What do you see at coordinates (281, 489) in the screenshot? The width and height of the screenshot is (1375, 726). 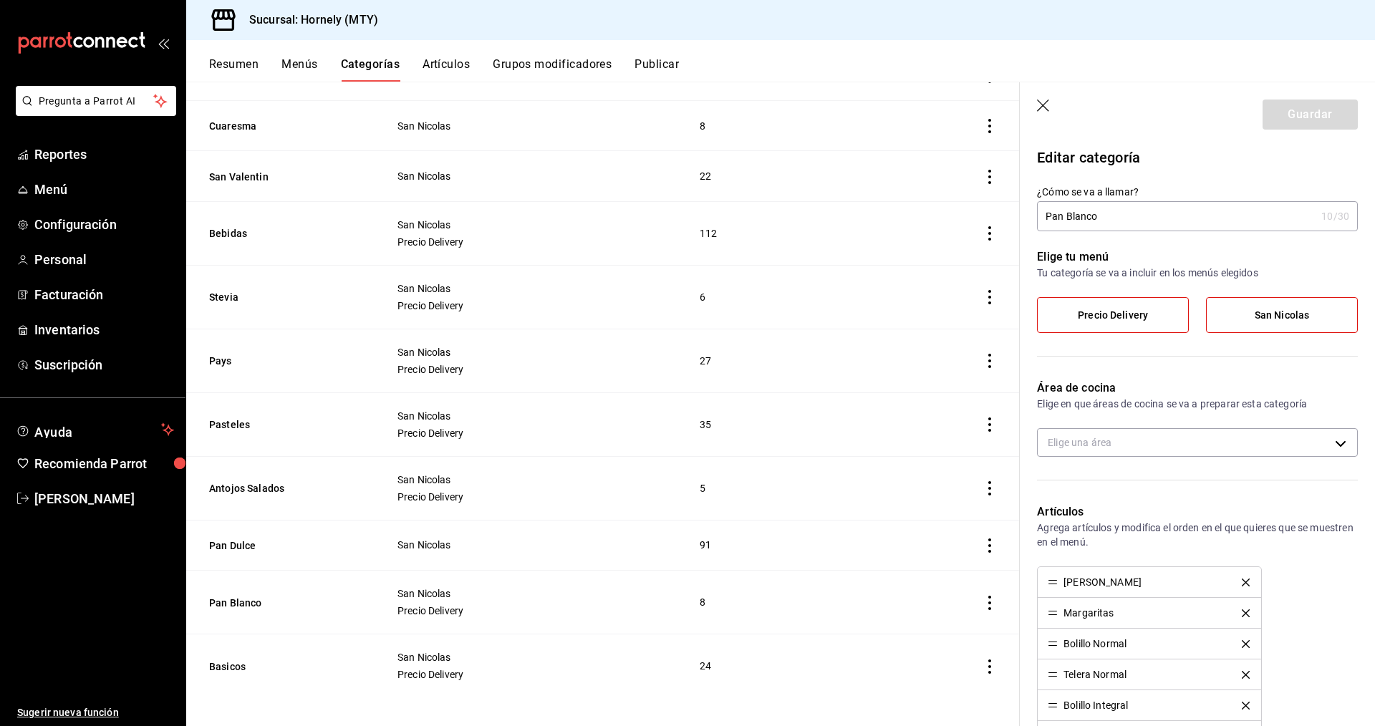 I see `button: Antojos Salados` at bounding box center [281, 489].